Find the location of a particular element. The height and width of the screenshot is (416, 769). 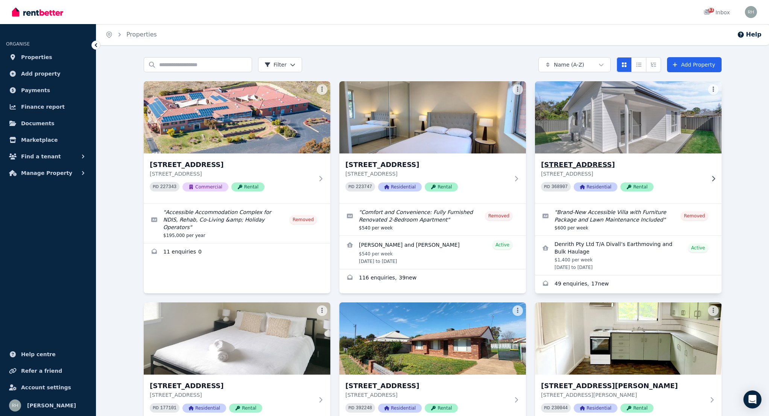

span: Add property is located at coordinates (41, 74).